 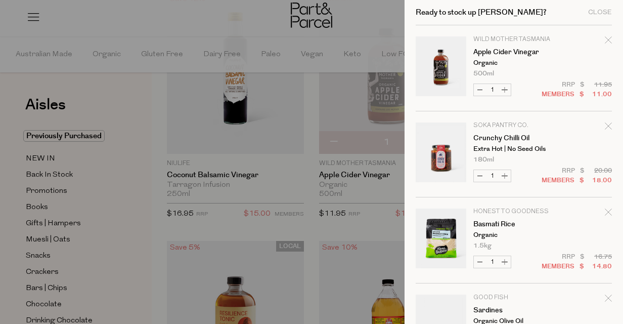 What do you see at coordinates (512, 125) in the screenshot?
I see `p: Soka Pantry Co.` at bounding box center [512, 125].